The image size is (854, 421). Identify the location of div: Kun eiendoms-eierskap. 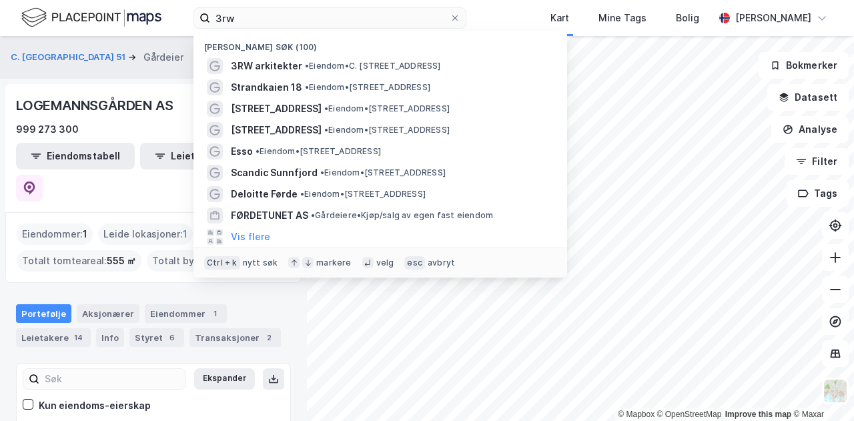
(95, 406).